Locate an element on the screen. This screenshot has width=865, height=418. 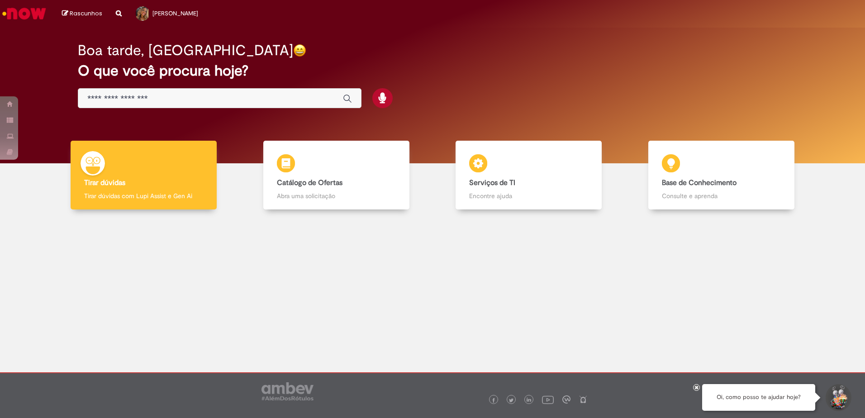
img: logo_footer_youtube.png is located at coordinates (548, 399).